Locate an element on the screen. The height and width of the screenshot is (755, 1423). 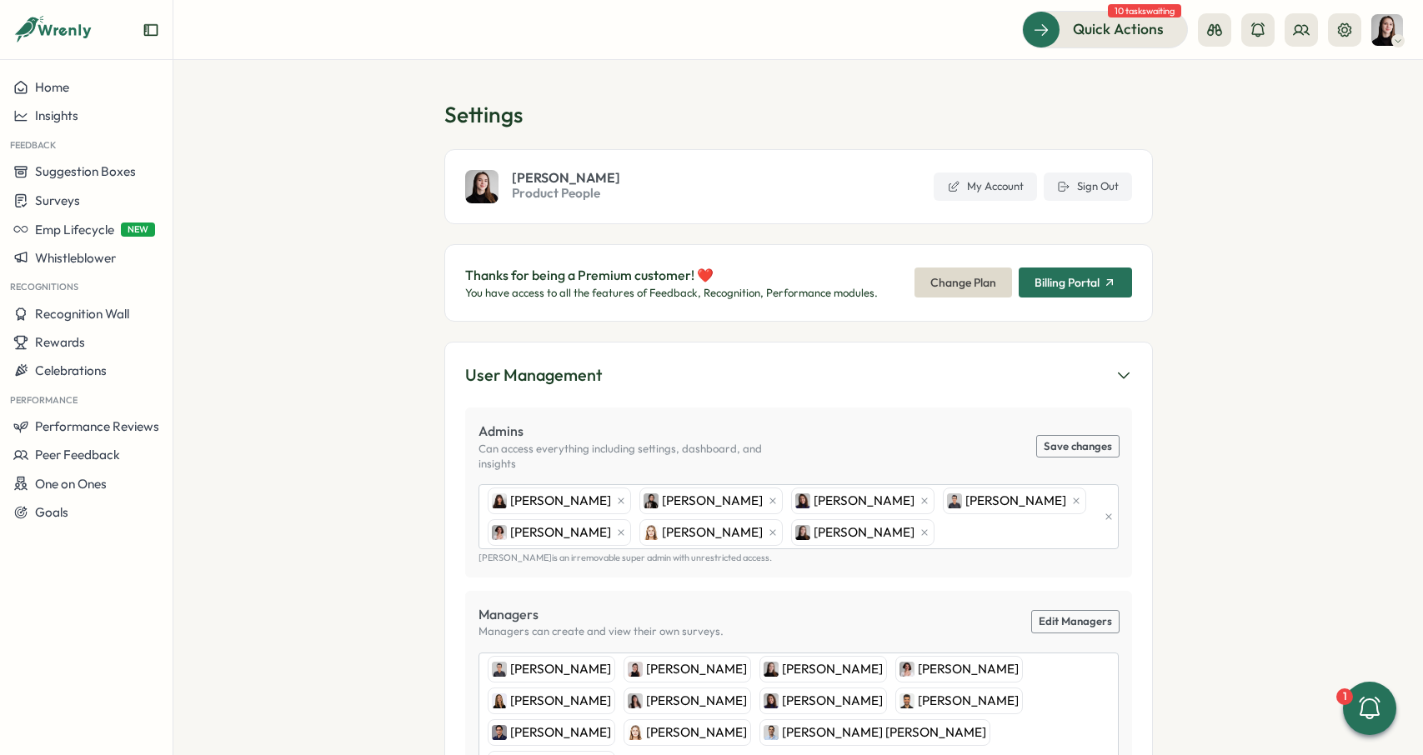
p: Admins is located at coordinates (639, 431).